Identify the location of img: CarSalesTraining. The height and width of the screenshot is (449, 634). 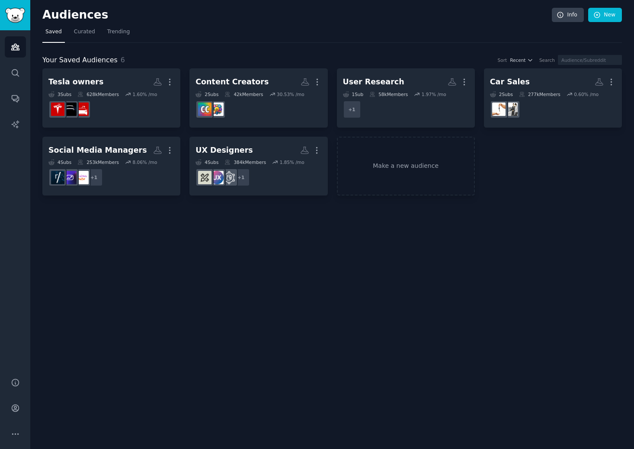
(510, 109).